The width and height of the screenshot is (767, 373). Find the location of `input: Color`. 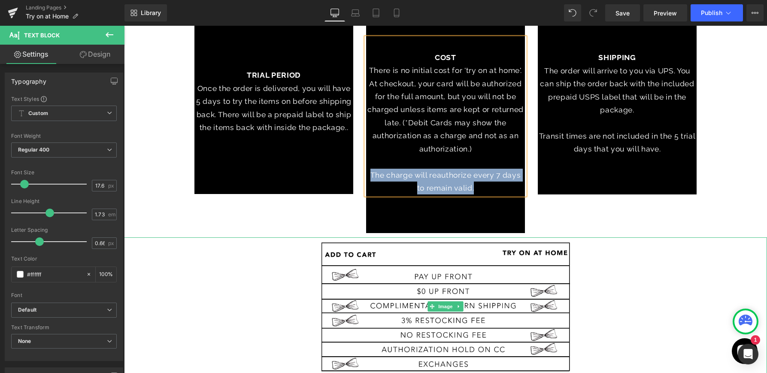

input: Color is located at coordinates (55, 274).